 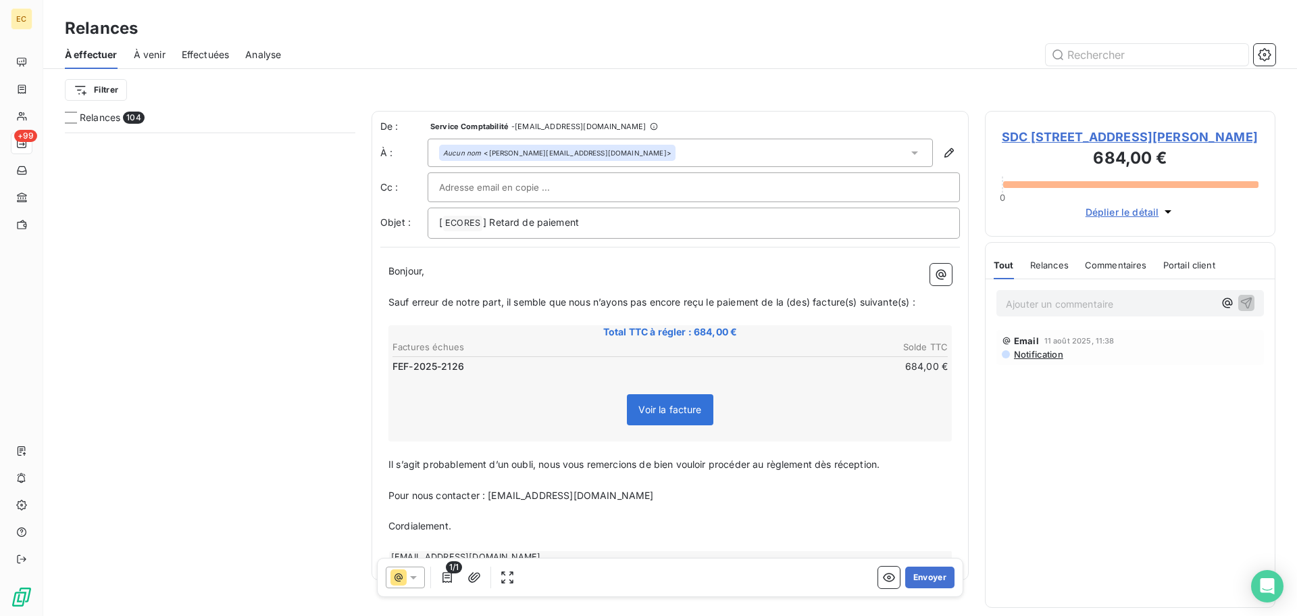 I want to click on h3: 684,00 €, so click(x=1131, y=159).